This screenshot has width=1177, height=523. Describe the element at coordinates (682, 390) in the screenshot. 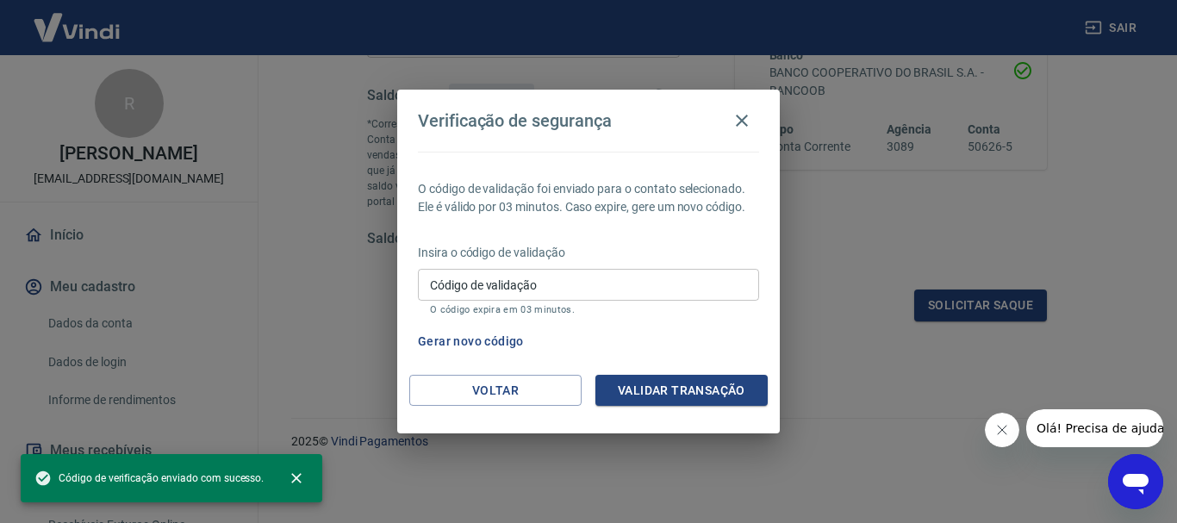

I see `button: Validar transação` at that location.